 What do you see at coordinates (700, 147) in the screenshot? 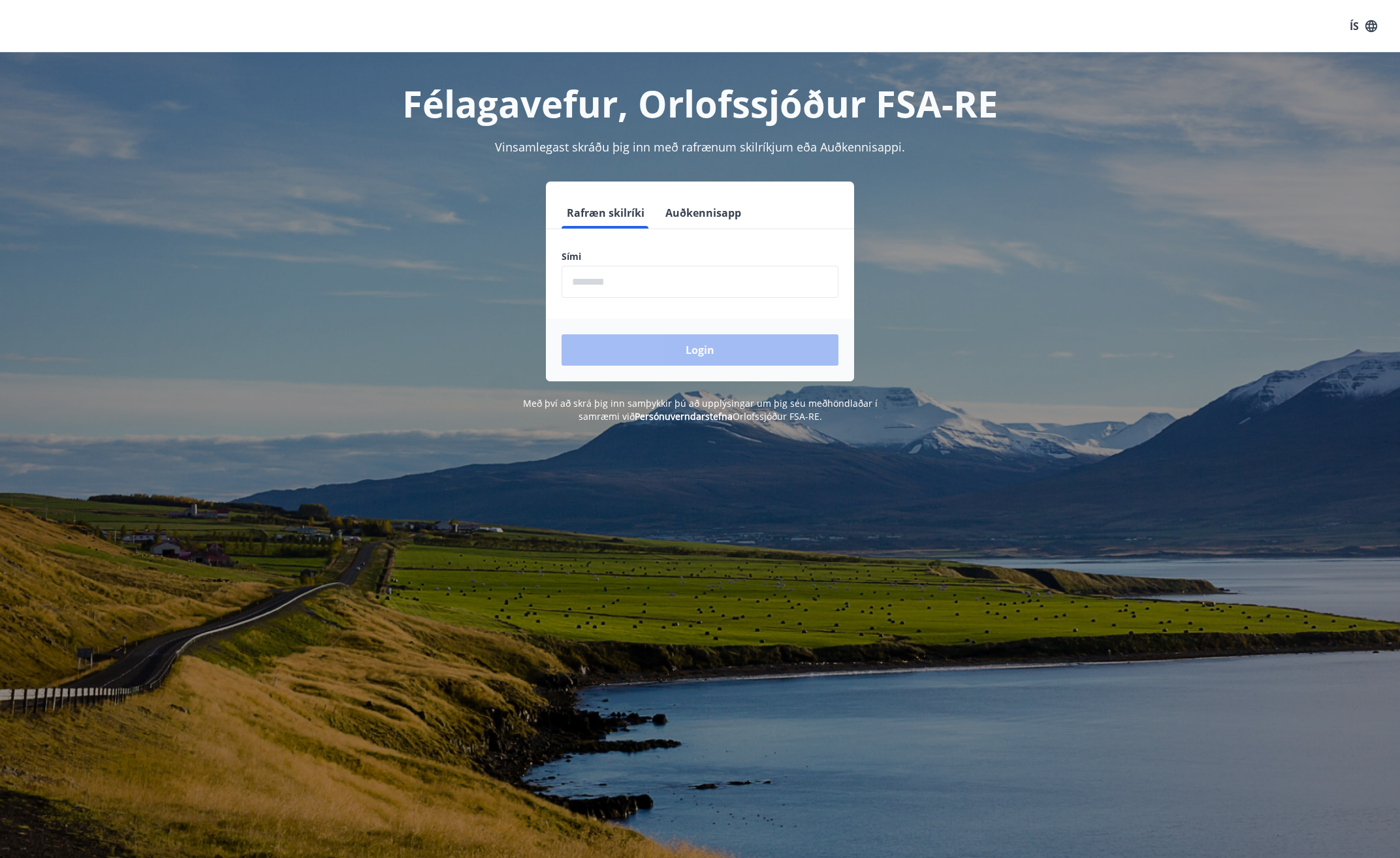
I see `span: Vinsamlegast skráðu þig inn með rafrænum skilríkjum eða Auðkennisappi.` at bounding box center [700, 147].